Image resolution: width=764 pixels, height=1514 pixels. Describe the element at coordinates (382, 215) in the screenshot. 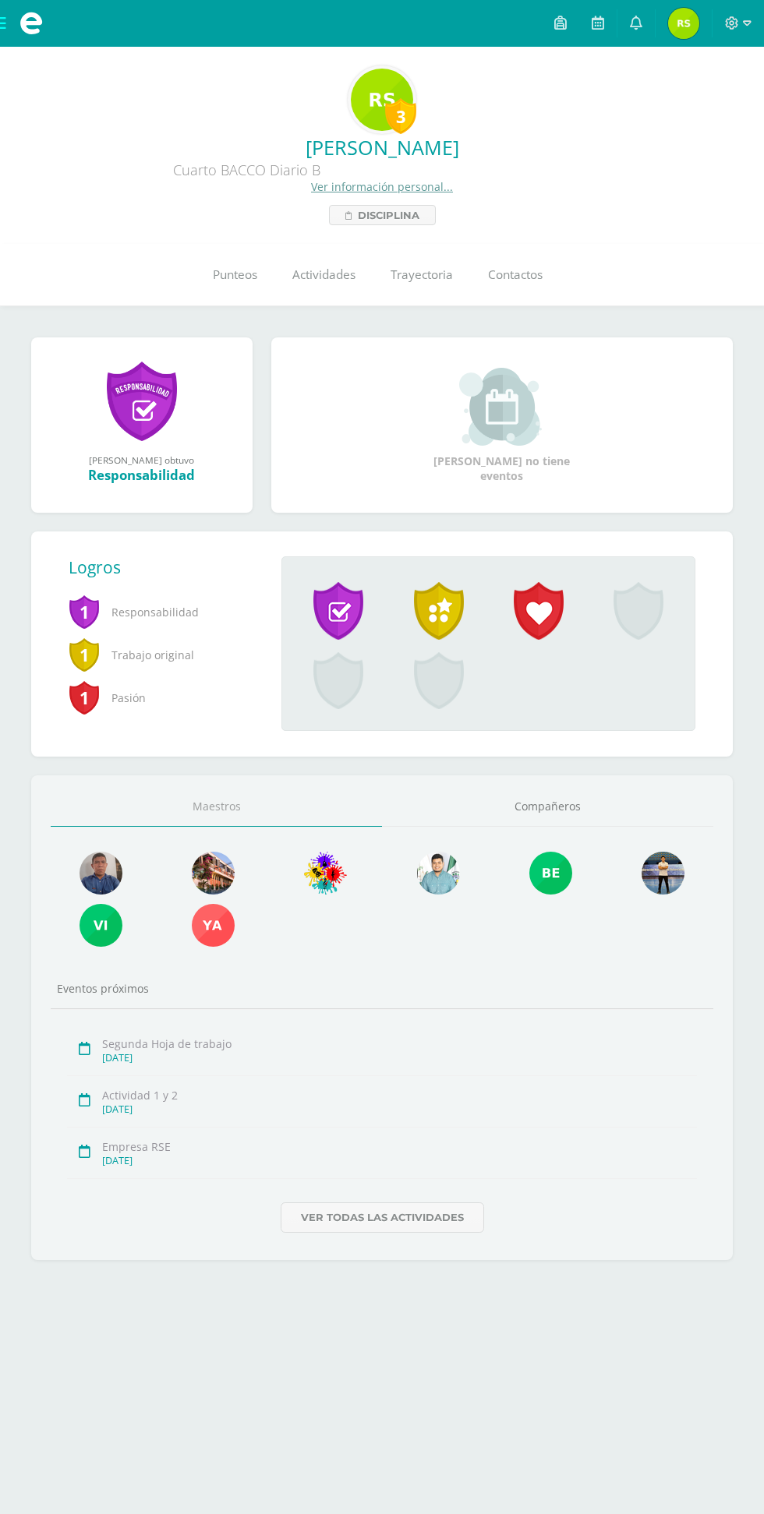

I see `a: Disciplina` at that location.